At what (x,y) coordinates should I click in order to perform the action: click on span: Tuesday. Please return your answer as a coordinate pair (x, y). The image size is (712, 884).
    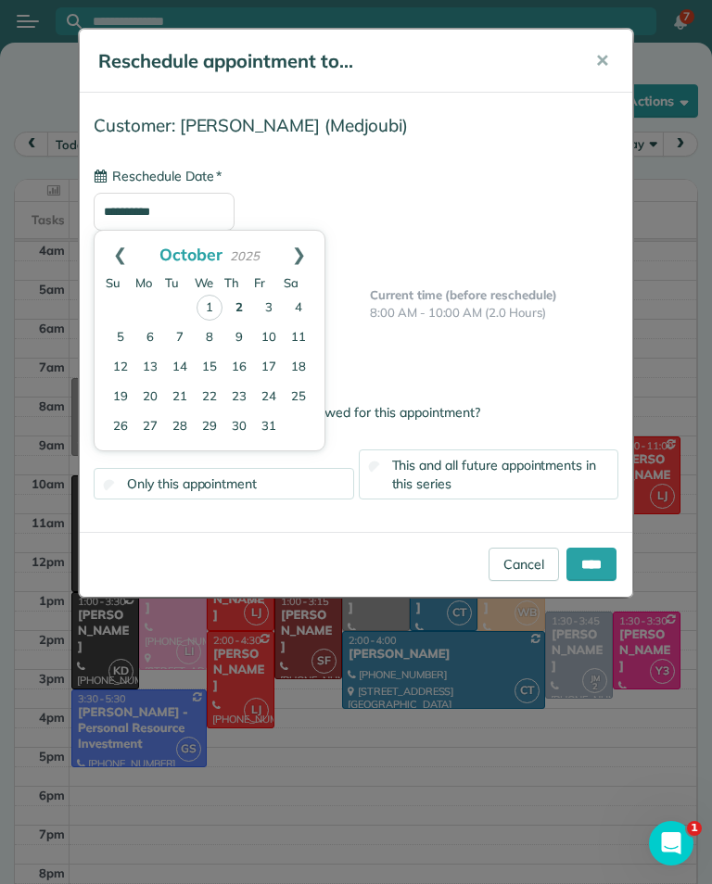
    Looking at the image, I should click on (172, 283).